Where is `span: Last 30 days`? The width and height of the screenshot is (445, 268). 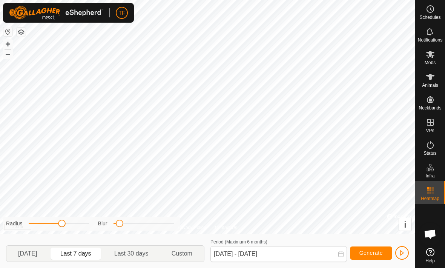 span: Last 30 days is located at coordinates (131, 254).